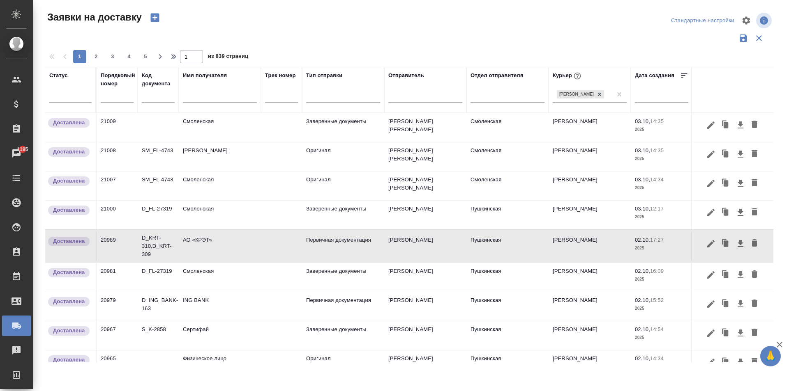  What do you see at coordinates (580, 94) in the screenshot?
I see `div: Иванова Евгения` at bounding box center [580, 94].